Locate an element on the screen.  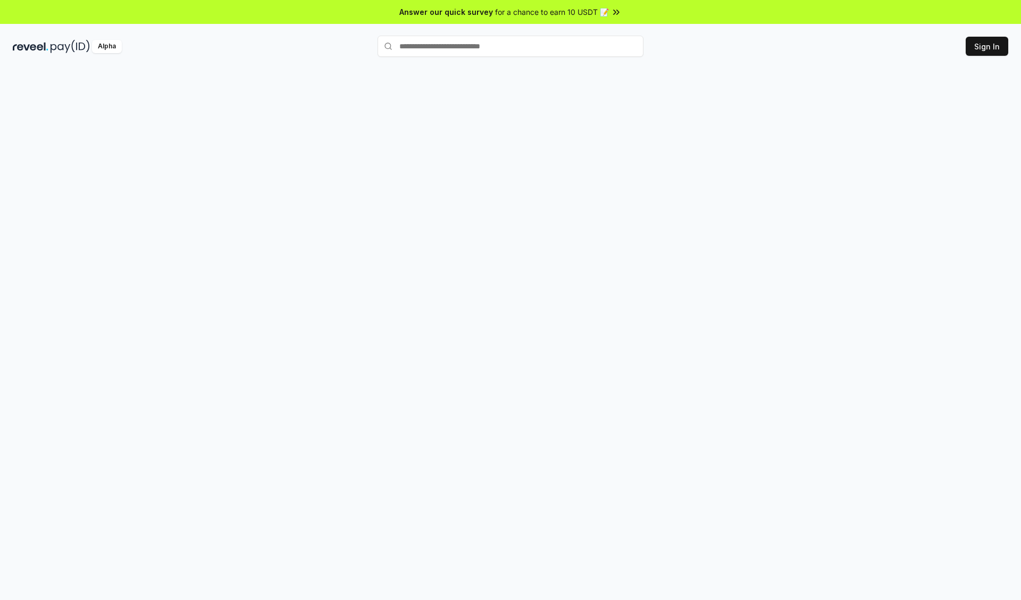
img: reveel_dark is located at coordinates (30, 46).